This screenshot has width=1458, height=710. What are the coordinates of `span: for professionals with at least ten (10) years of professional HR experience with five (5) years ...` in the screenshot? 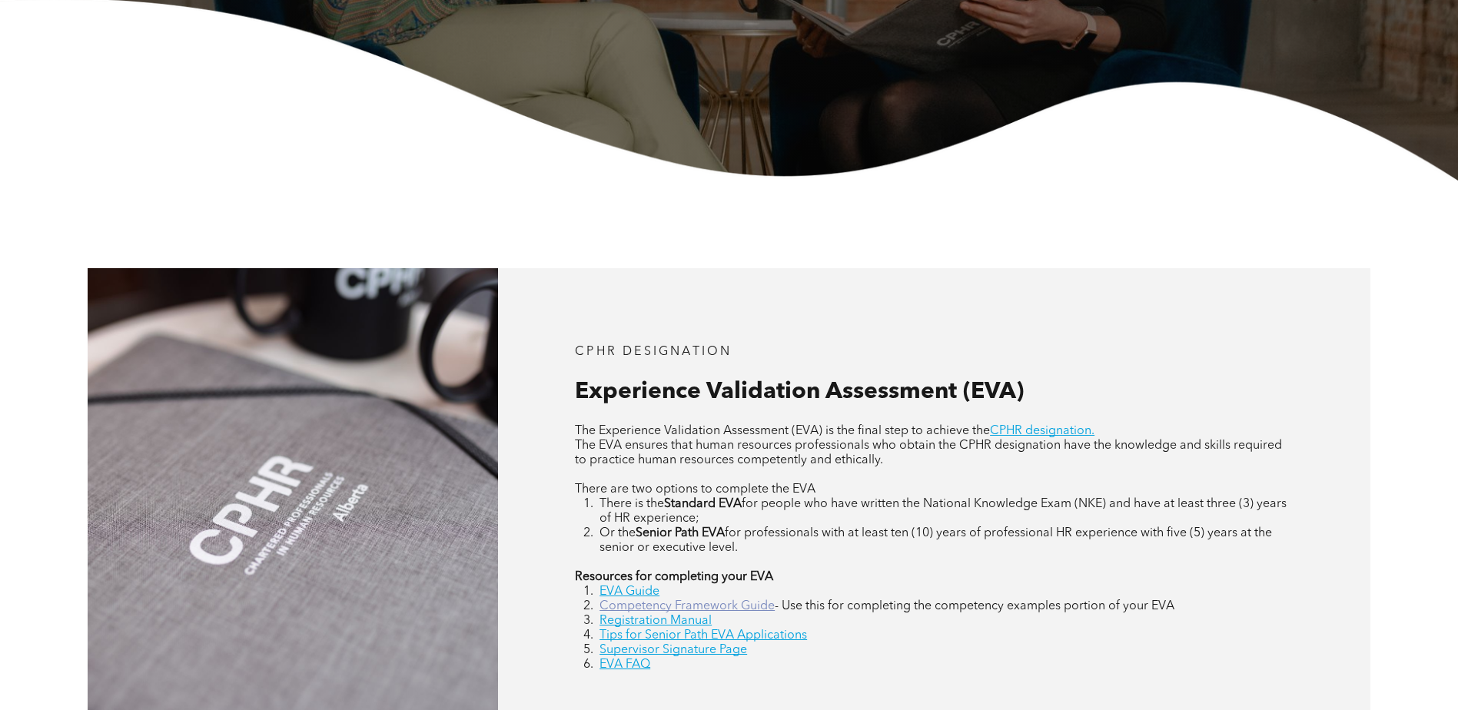 It's located at (935, 540).